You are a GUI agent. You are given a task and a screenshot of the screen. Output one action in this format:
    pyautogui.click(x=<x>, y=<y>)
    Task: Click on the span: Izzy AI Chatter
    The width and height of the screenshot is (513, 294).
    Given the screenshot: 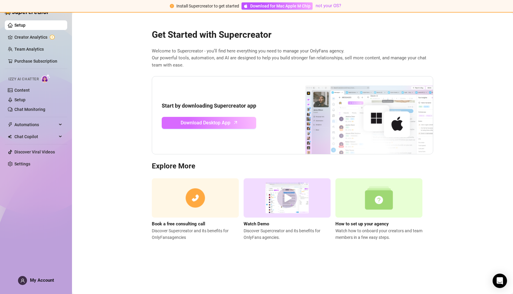 What is the action you would take?
    pyautogui.click(x=23, y=79)
    